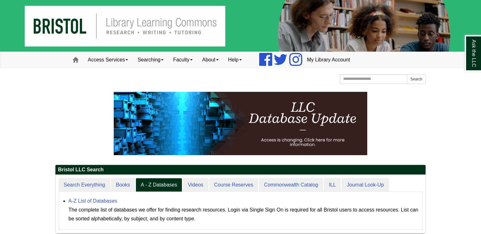 The height and width of the screenshot is (234, 481). Describe the element at coordinates (183, 60) in the screenshot. I see `a: Faculty` at that location.